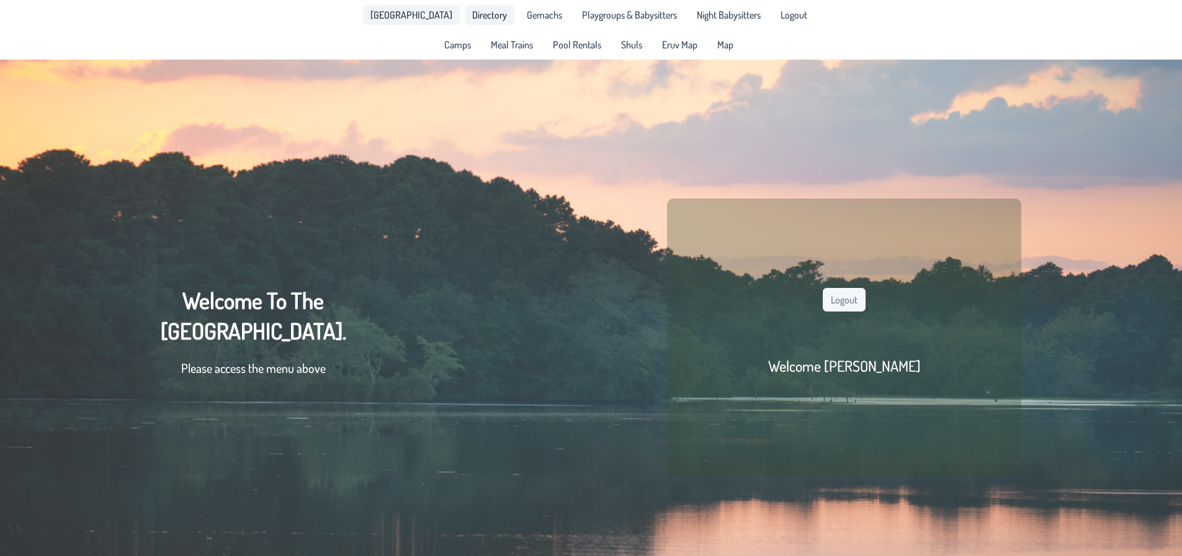  I want to click on span: Eruv Map, so click(679, 45).